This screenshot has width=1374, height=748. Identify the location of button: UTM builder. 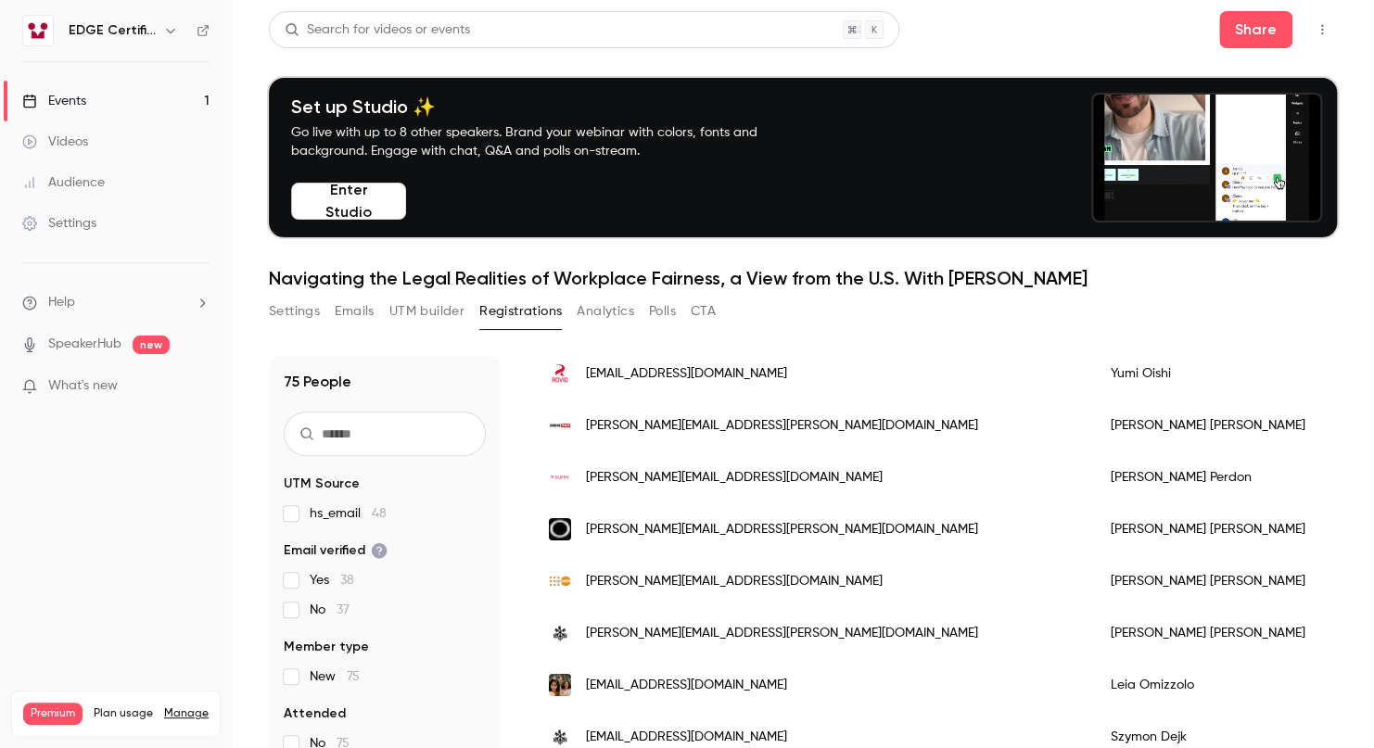
(427, 312).